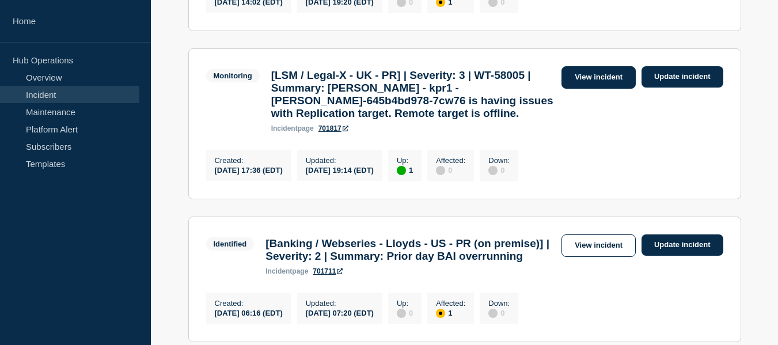 The height and width of the screenshot is (345, 778). What do you see at coordinates (233, 75) in the screenshot?
I see `span: Monitoring` at bounding box center [233, 75].